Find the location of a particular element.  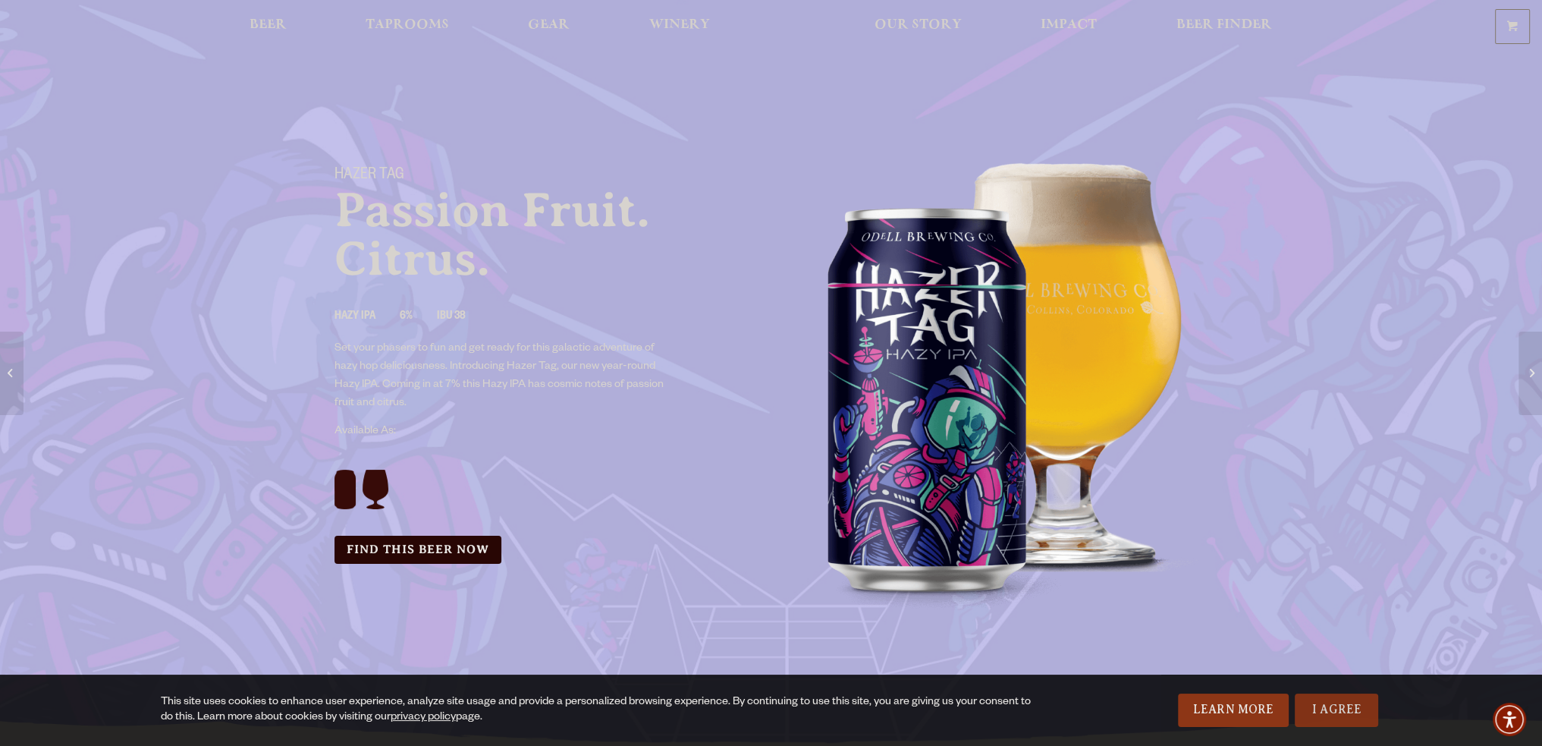

img: Image of can and pour is located at coordinates (999, 395).